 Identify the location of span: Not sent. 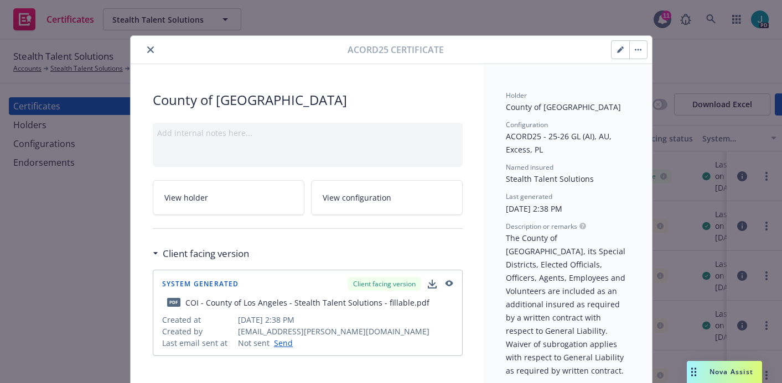
(253, 343).